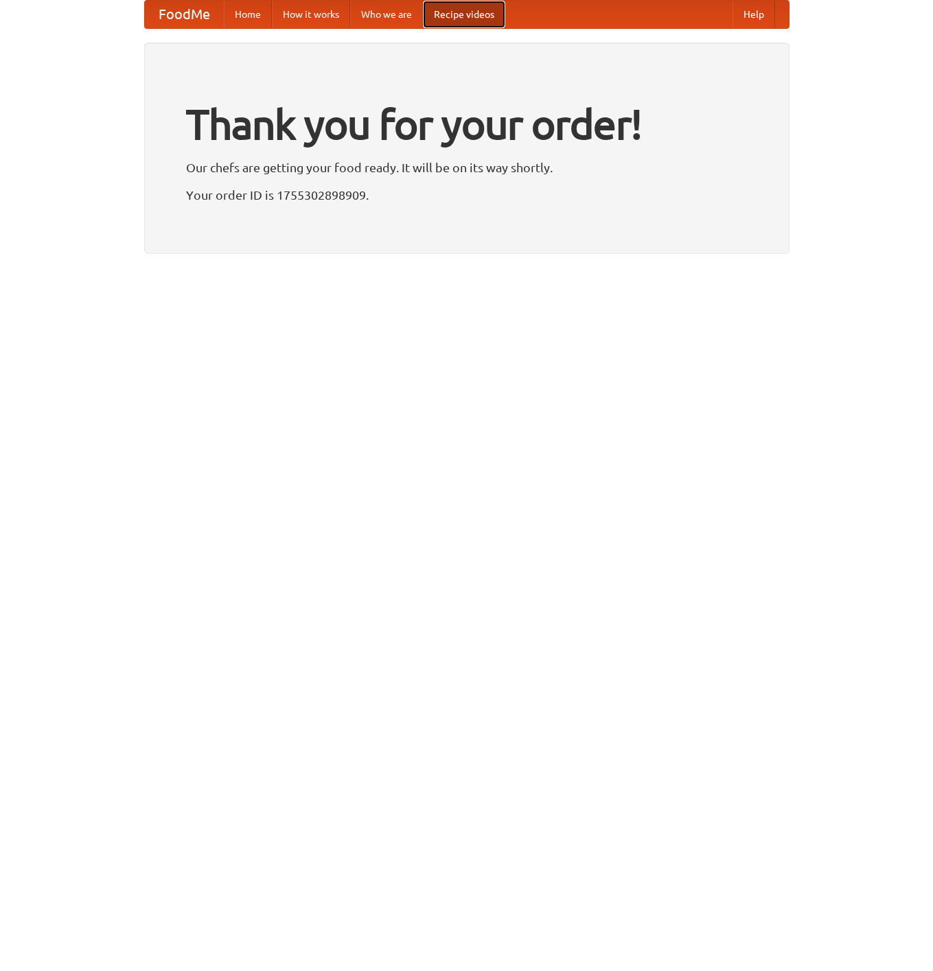 This screenshot has height=971, width=933. Describe the element at coordinates (467, 168) in the screenshot. I see `p: Our chefs are getting your food ready. It will be on its way shortly.` at that location.